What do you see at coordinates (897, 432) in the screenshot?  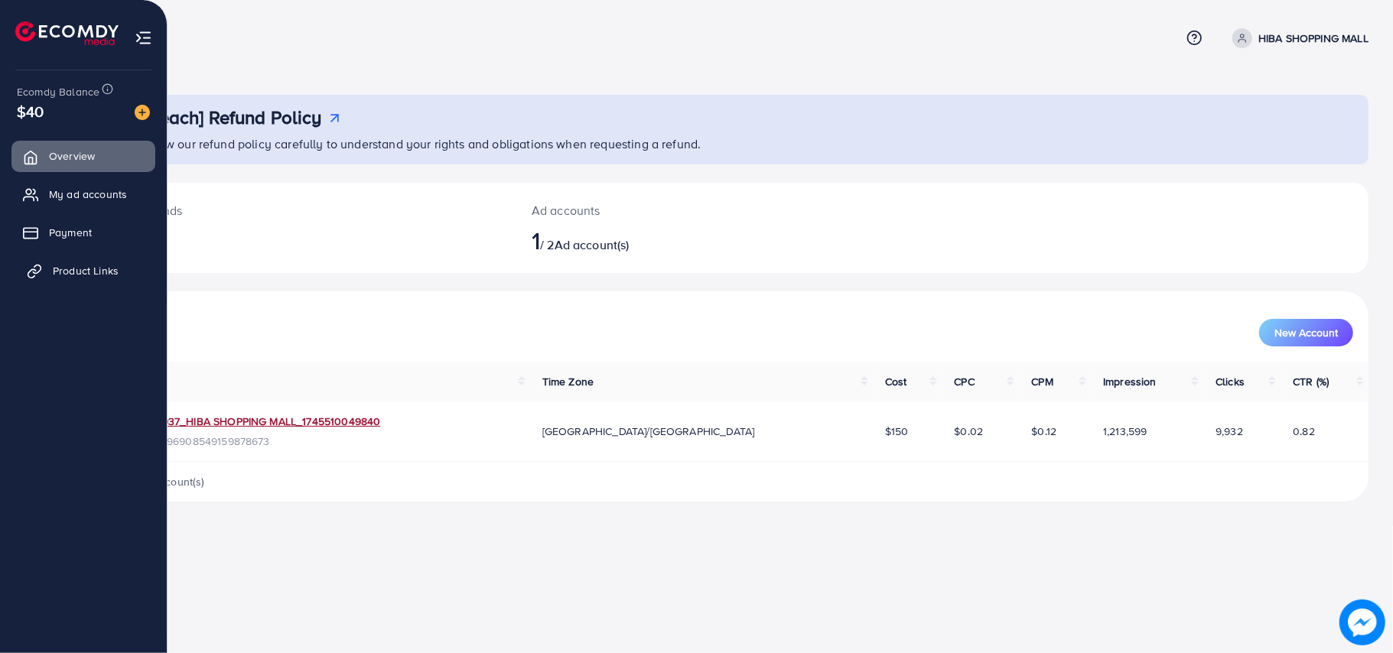 I see `span: $150` at bounding box center [897, 432].